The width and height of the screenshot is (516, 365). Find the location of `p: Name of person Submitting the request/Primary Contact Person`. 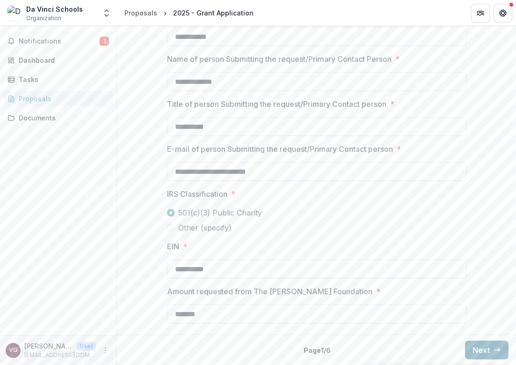

p: Name of person Submitting the request/Primary Contact Person is located at coordinates (279, 59).